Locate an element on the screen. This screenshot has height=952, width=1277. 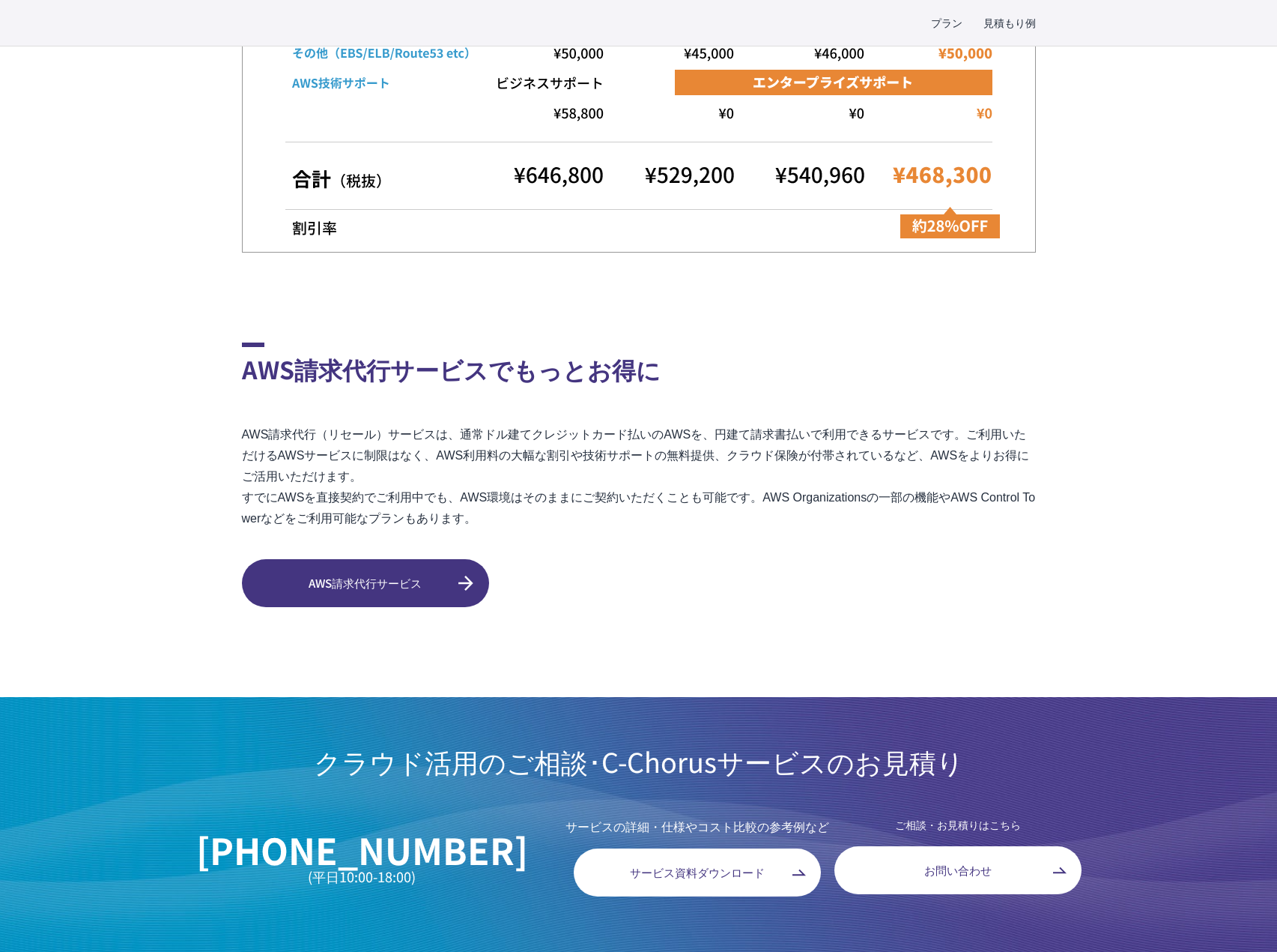
p: ご相談・お見積りはこちら is located at coordinates (958, 824).